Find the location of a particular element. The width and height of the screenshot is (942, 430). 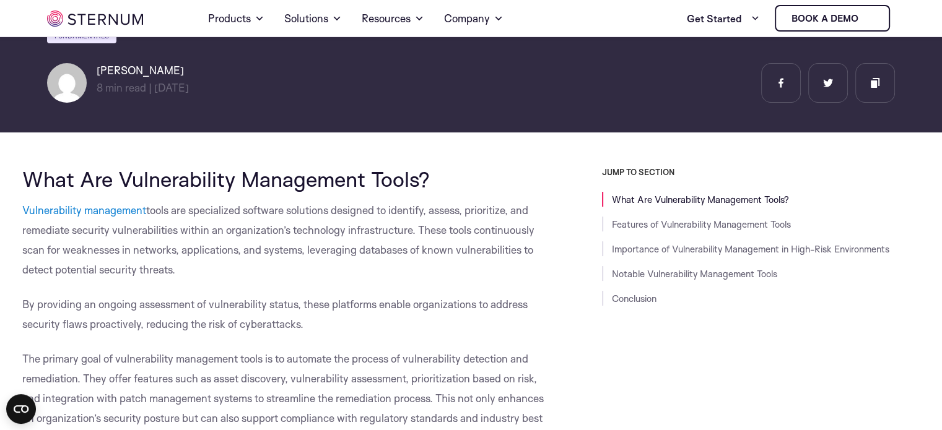

a: Vulnerability management is located at coordinates (84, 210).